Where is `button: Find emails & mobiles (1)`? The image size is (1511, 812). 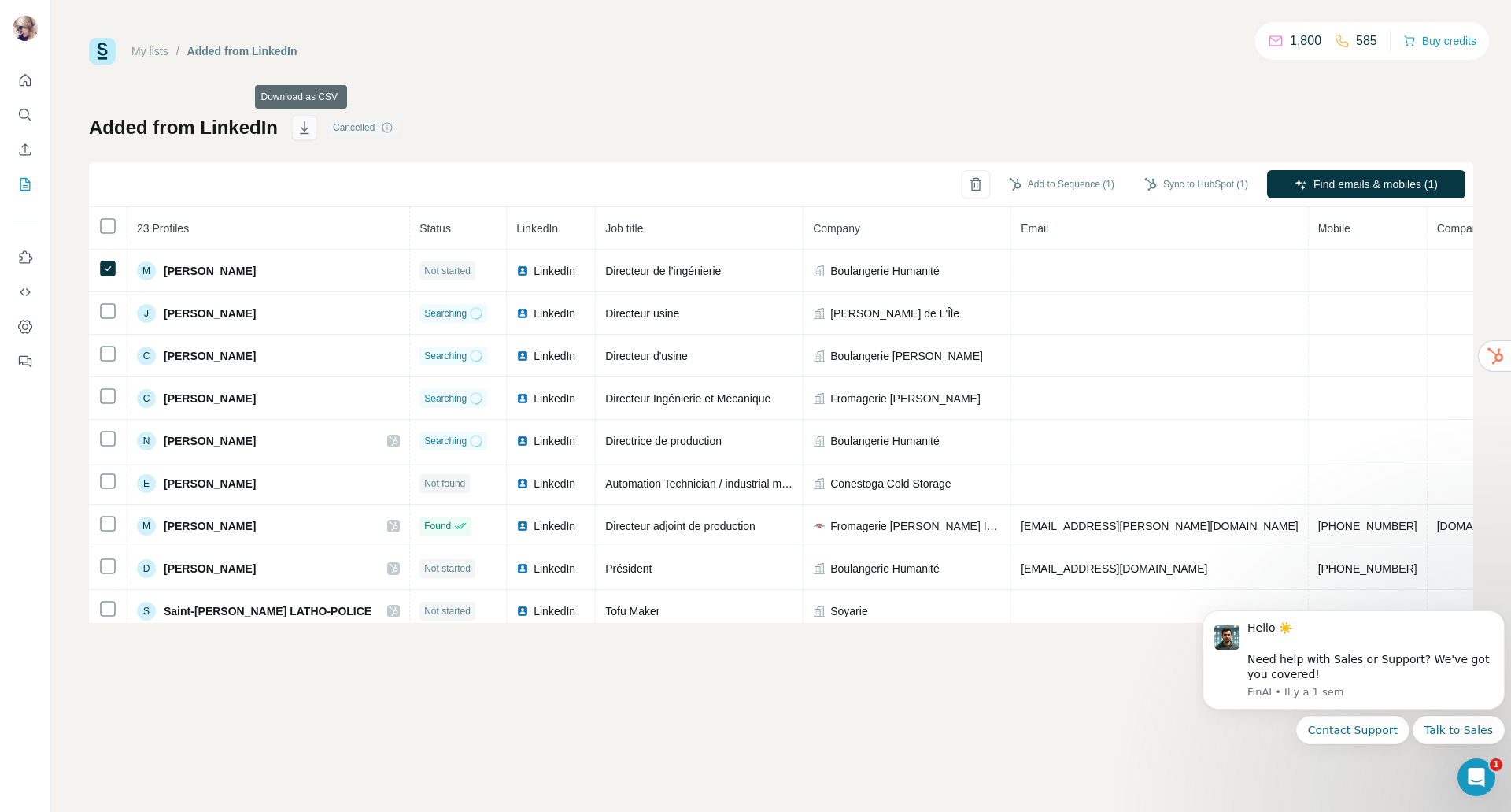 button: Find emails & mobiles (1) is located at coordinates (1366, 184).